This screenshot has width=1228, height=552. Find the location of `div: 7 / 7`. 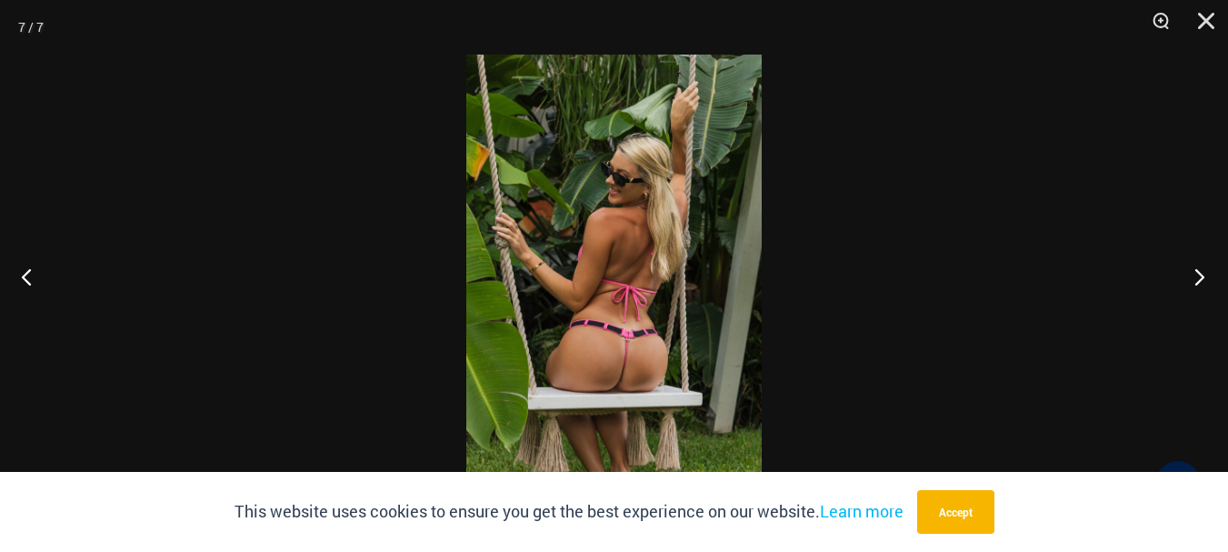

div: 7 / 7 is located at coordinates (31, 27).